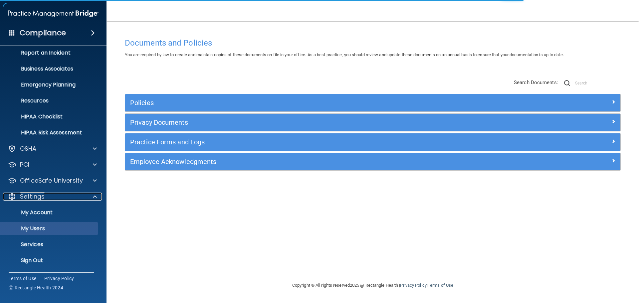 The image size is (639, 303). Describe the element at coordinates (373, 103) in the screenshot. I see `a: Policies` at that location.